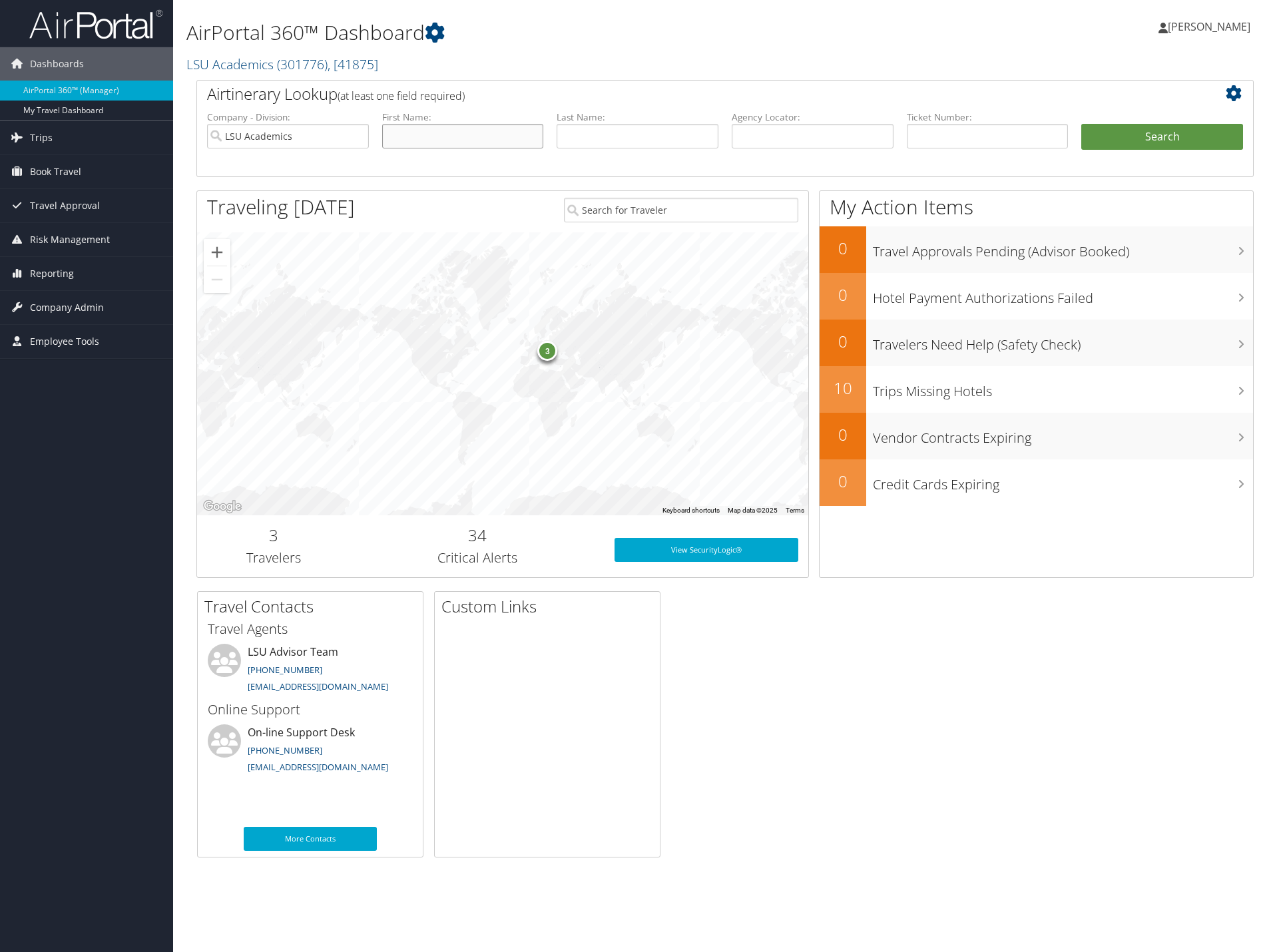 The height and width of the screenshot is (952, 1277). Describe the element at coordinates (302, 64) in the screenshot. I see `span: ( 301776 )` at that location.